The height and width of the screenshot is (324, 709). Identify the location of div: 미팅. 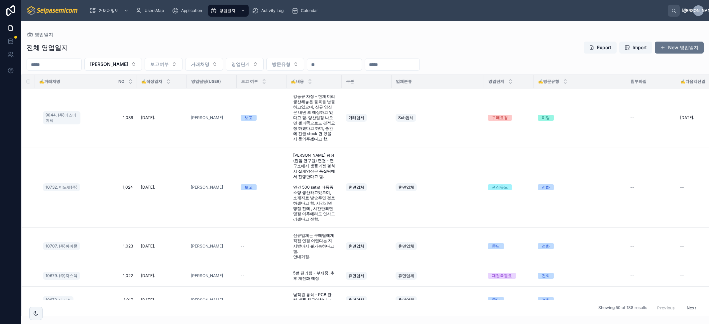
(546, 118).